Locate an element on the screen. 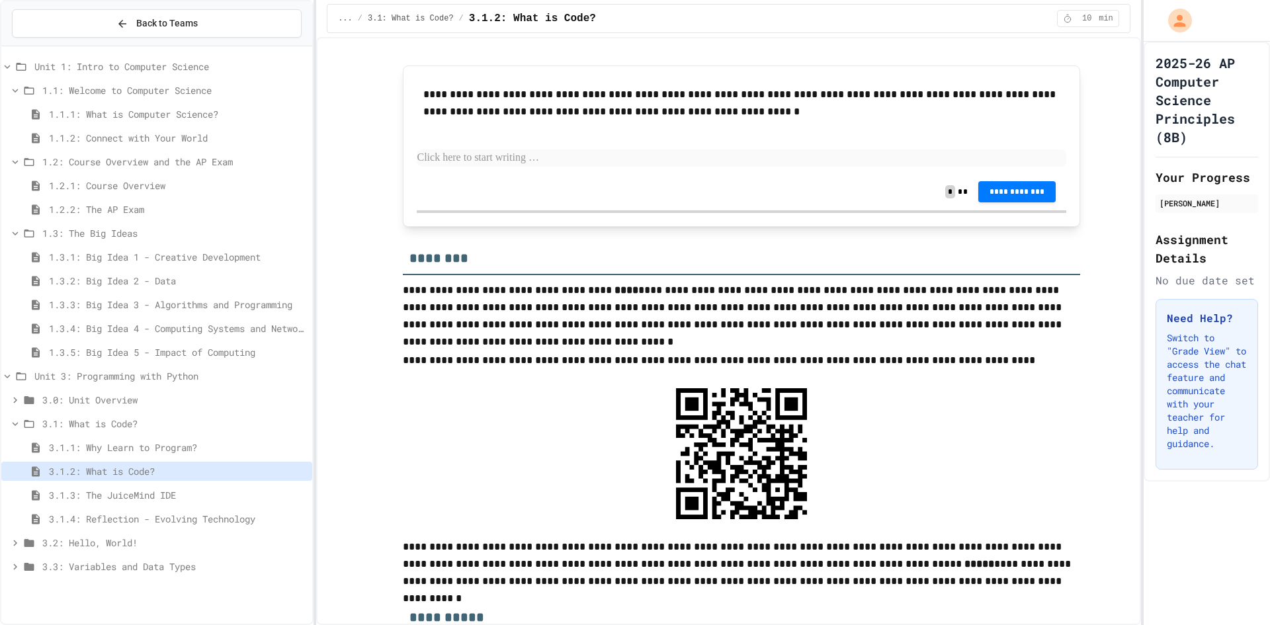  div: No due date set is located at coordinates (1207, 281).